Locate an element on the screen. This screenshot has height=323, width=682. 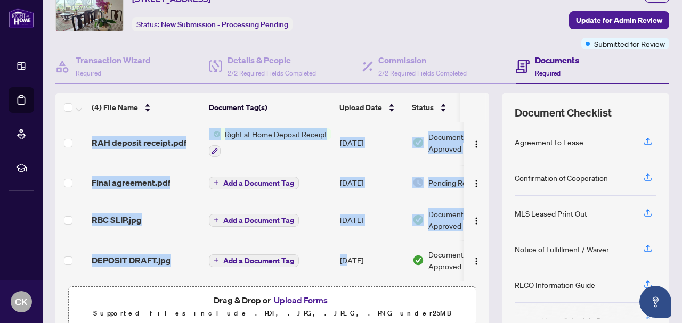
span: Final agreement.pdf is located at coordinates (131, 183).